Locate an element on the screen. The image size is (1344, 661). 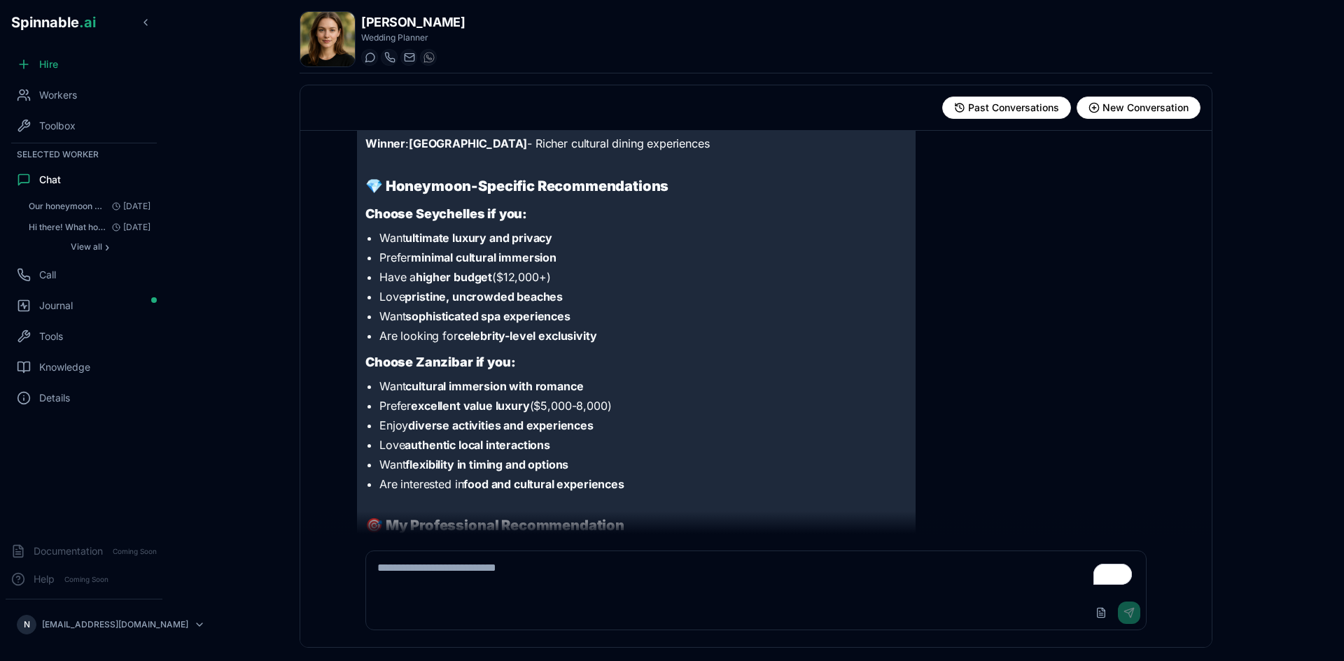
button: Send email to leah.wagner@getspinnable.ai is located at coordinates (409, 57).